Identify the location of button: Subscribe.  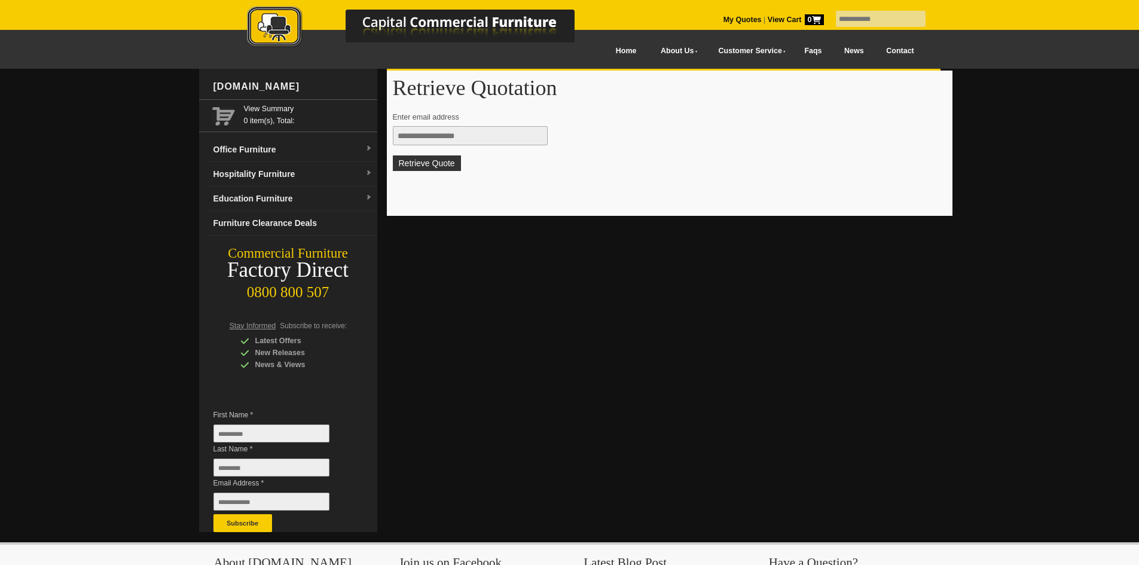
(243, 523).